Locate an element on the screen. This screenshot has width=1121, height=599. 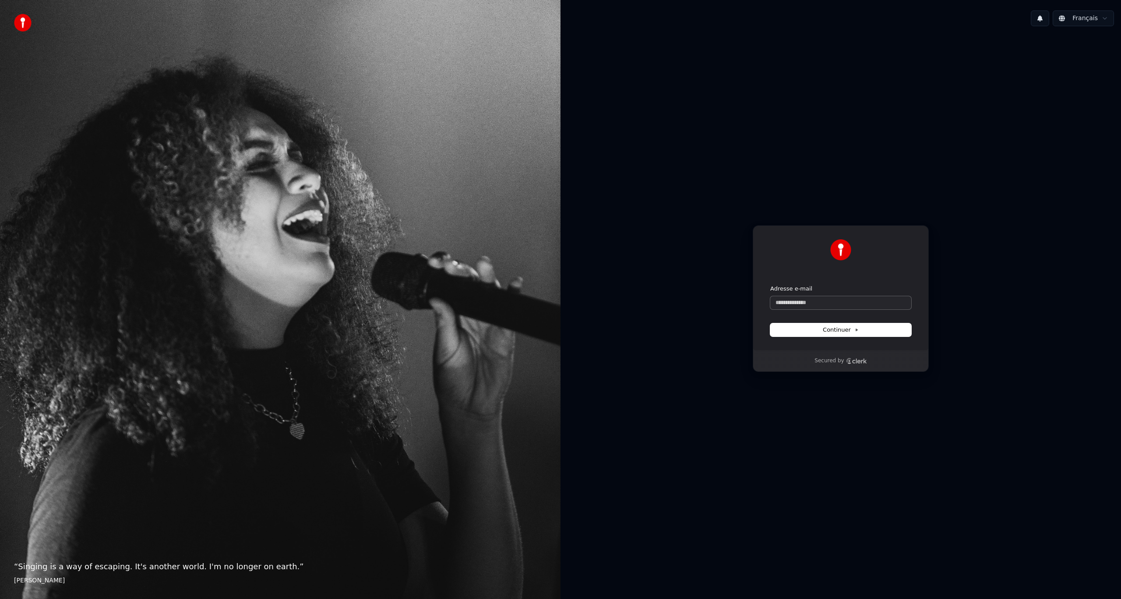
span: Continuer is located at coordinates (841, 330).